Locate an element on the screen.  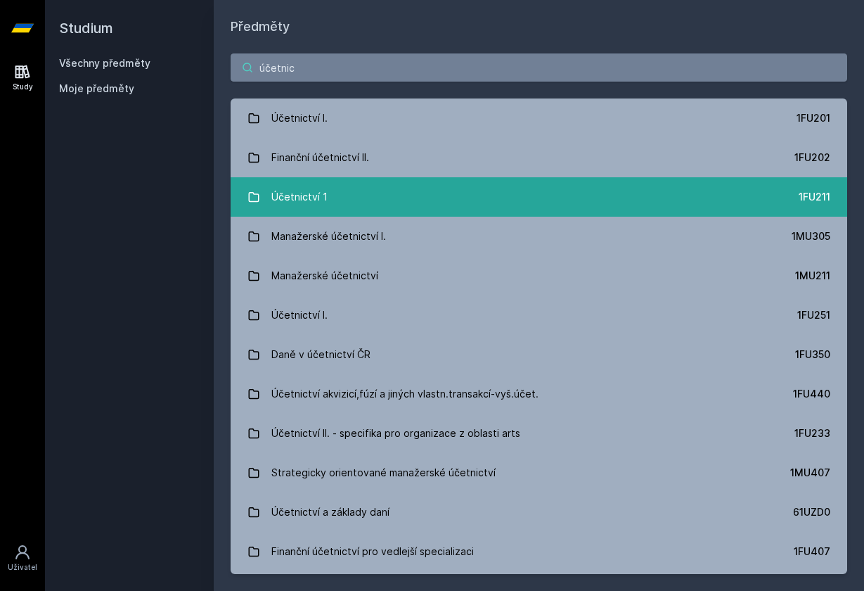
div: 1FU211 is located at coordinates (814, 197).